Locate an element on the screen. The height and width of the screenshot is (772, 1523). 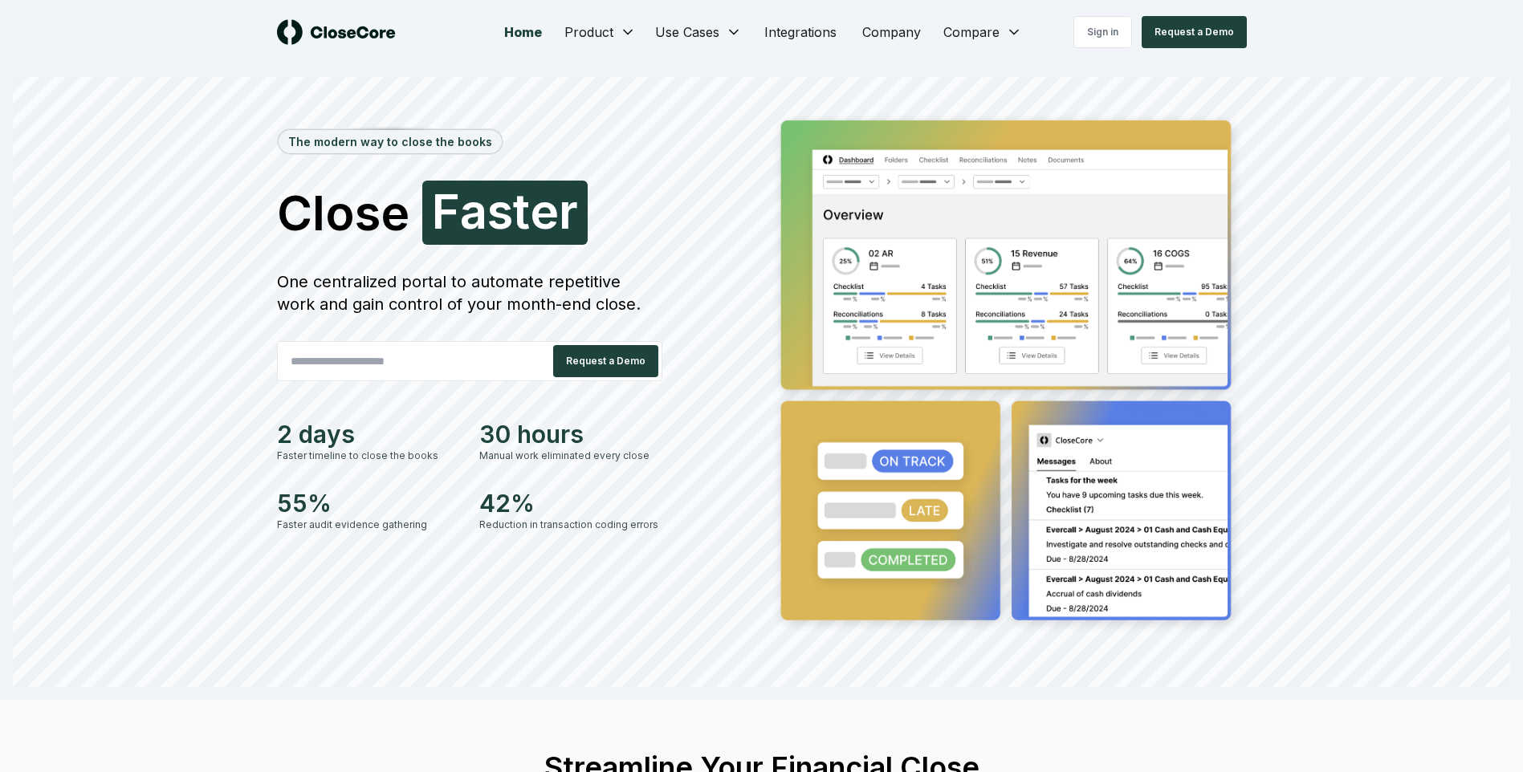
img: logo is located at coordinates (336, 32).